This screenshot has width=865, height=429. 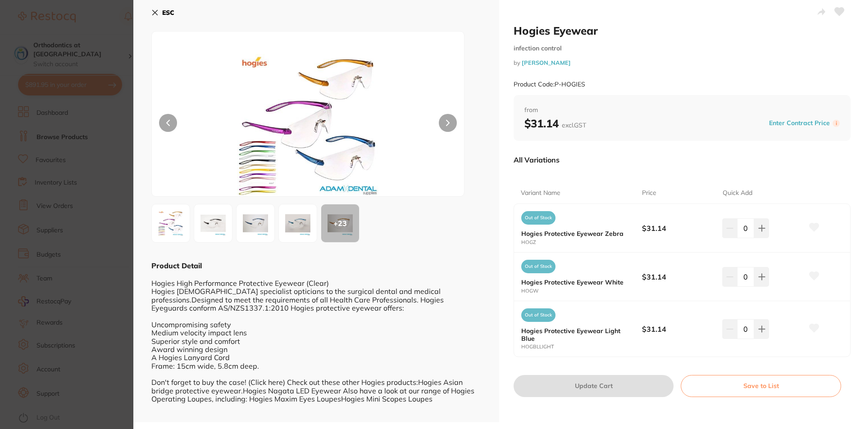 What do you see at coordinates (799, 123) in the screenshot?
I see `button: Enter Contract Price` at bounding box center [799, 123].